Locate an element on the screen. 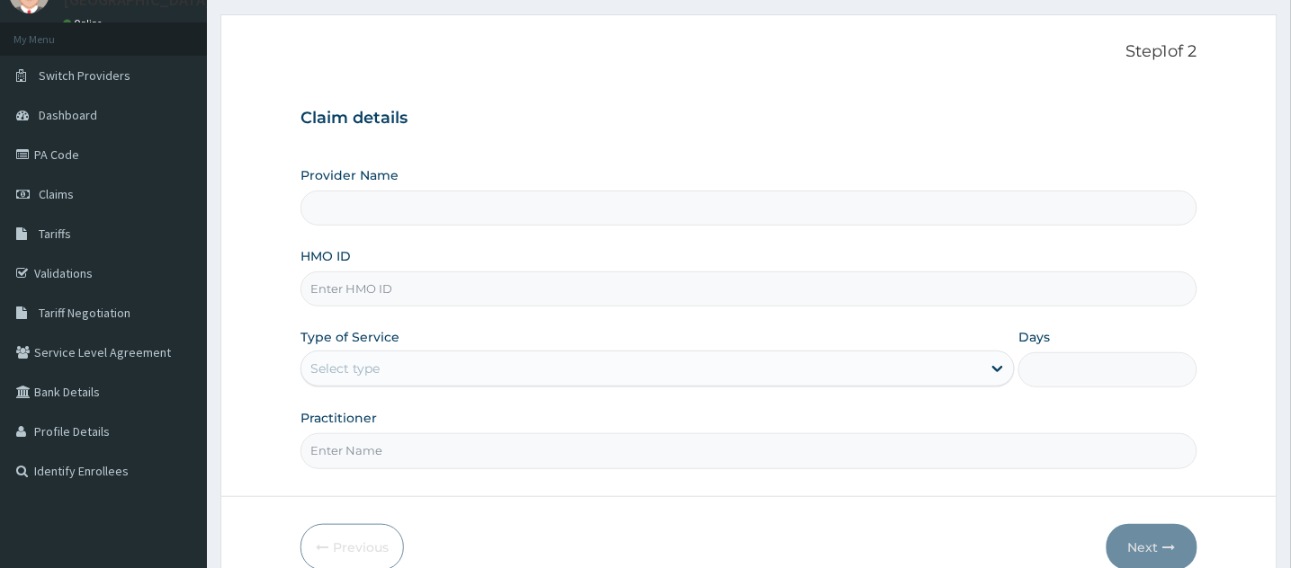 The width and height of the screenshot is (1291, 568). span: Dashboard is located at coordinates (67, 115).